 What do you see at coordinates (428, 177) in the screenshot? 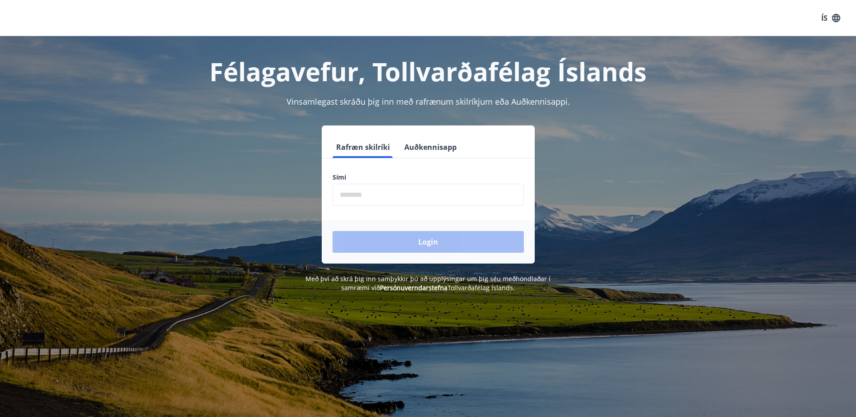
I see `label: Sími` at bounding box center [428, 177].